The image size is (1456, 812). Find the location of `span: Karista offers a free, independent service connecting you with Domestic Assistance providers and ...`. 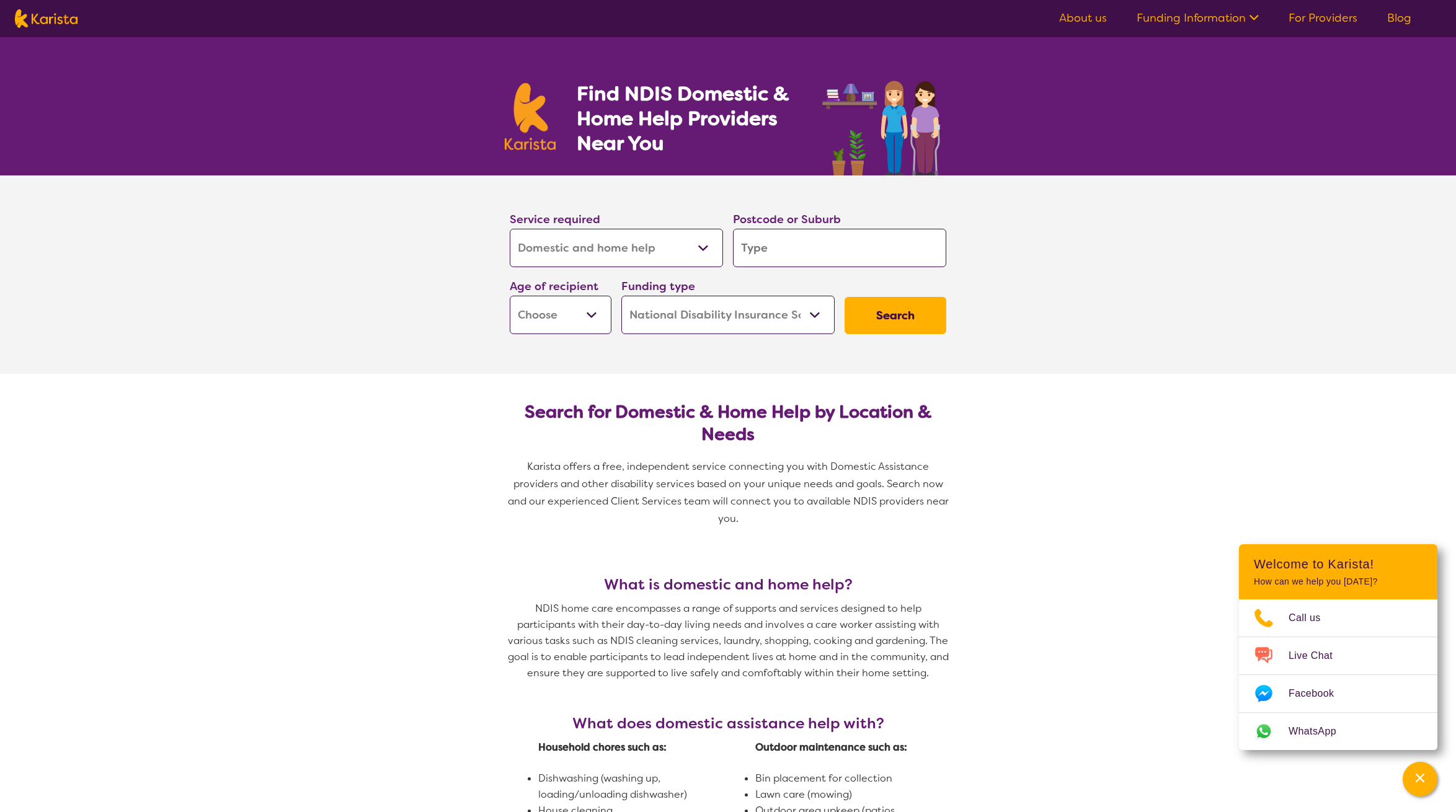

span: Karista offers a free, independent service connecting you with Domestic Assistance providers and ... is located at coordinates (729, 492).